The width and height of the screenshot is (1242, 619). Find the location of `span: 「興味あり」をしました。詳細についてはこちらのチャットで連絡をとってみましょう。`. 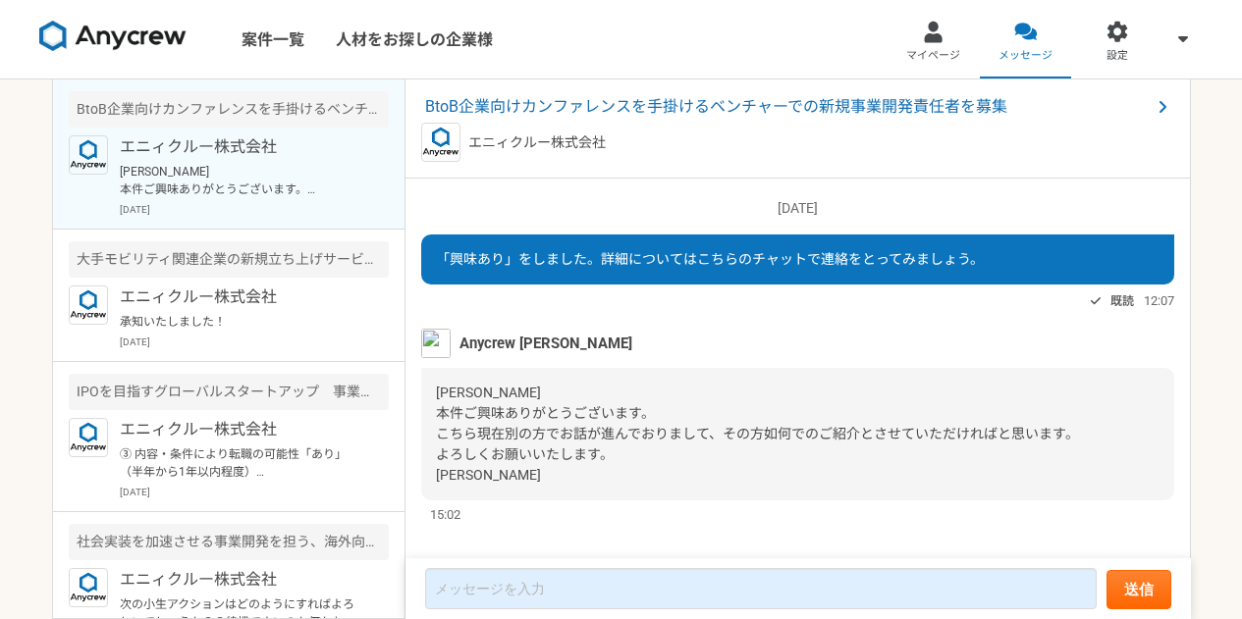

span: 「興味あり」をしました。詳細についてはこちらのチャットで連絡をとってみましょう。 is located at coordinates (710, 259).